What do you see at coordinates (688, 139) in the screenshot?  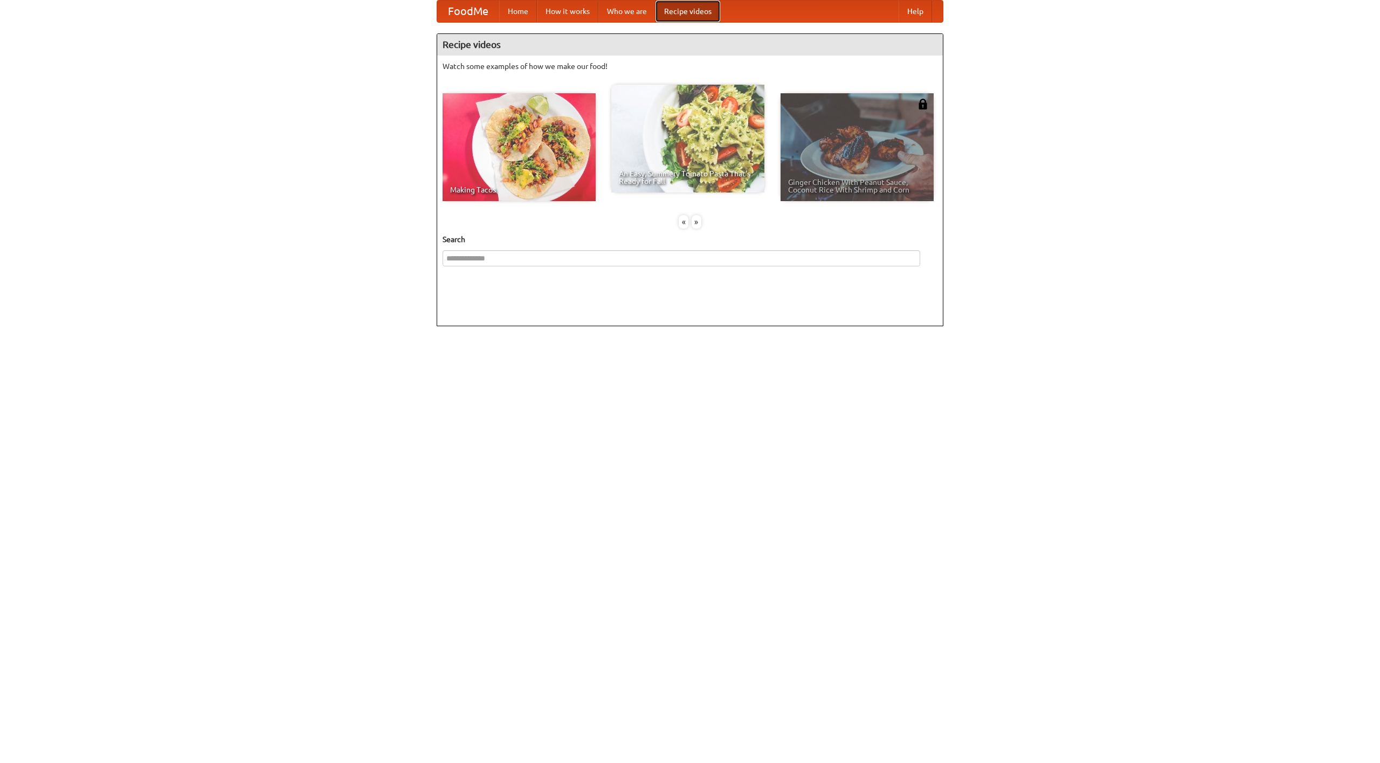 I see `a: An Easy, Summery Tomato Pasta That's Ready for Fall` at bounding box center [688, 139].